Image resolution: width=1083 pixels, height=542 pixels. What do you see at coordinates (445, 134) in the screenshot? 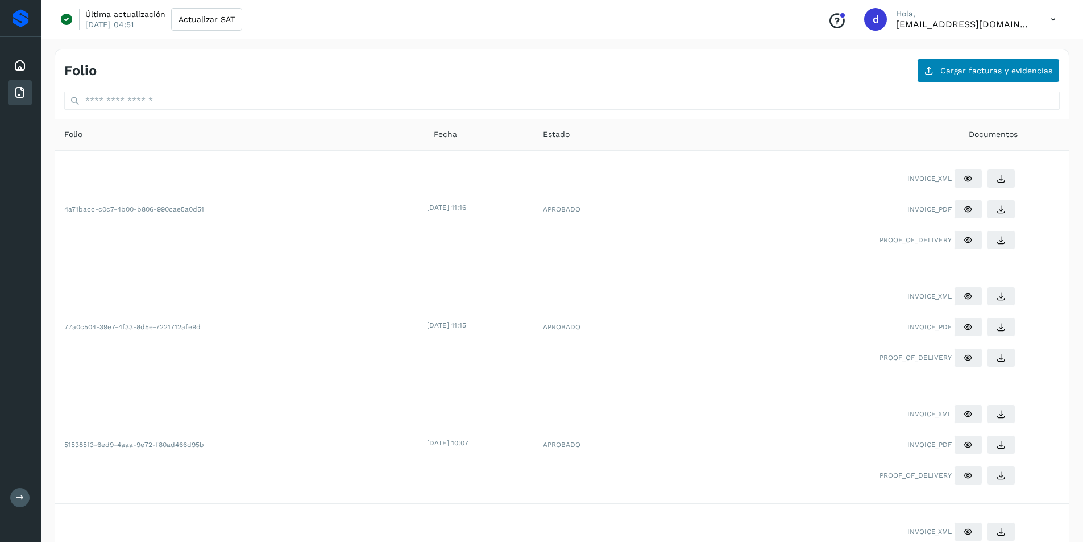
I see `span: Fecha` at bounding box center [445, 134].